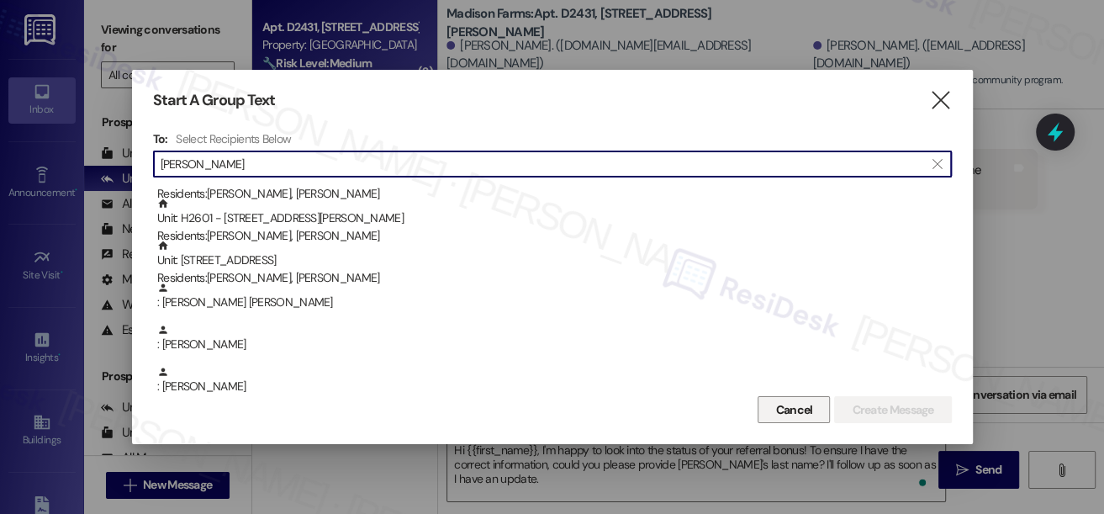 The width and height of the screenshot is (1104, 514). What do you see at coordinates (892, 409) in the screenshot?
I see `button: Create Message` at bounding box center [892, 409].